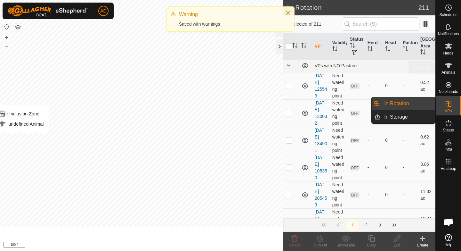 The width and height of the screenshot is (461, 251). I want to click on td: 3.06 ac, so click(427, 167).